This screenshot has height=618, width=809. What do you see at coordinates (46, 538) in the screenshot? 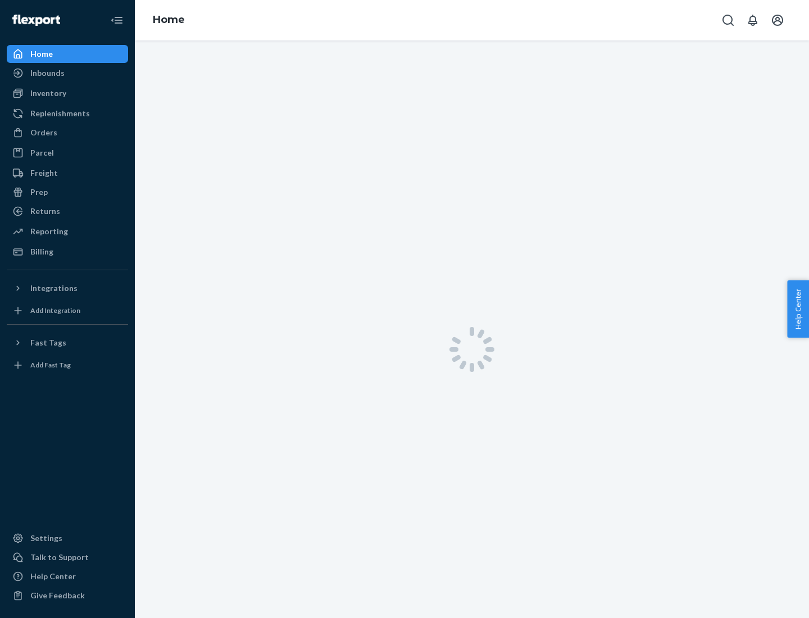
I see `div: Settings` at bounding box center [46, 538].